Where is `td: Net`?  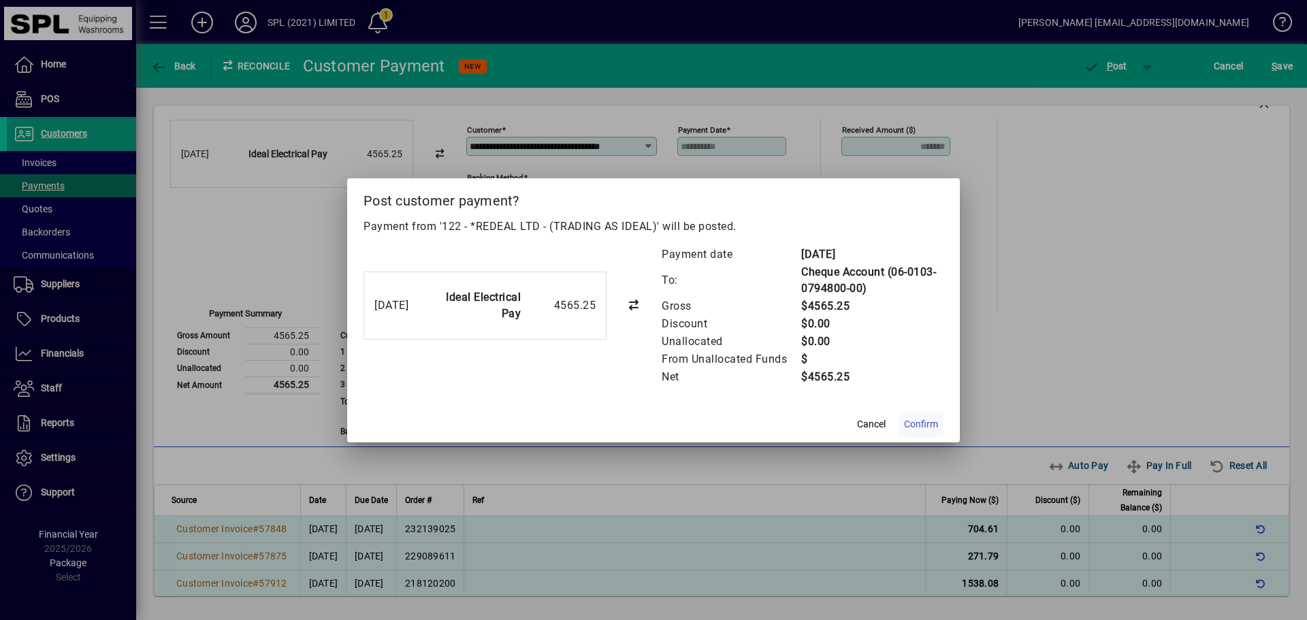
td: Net is located at coordinates (730, 377).